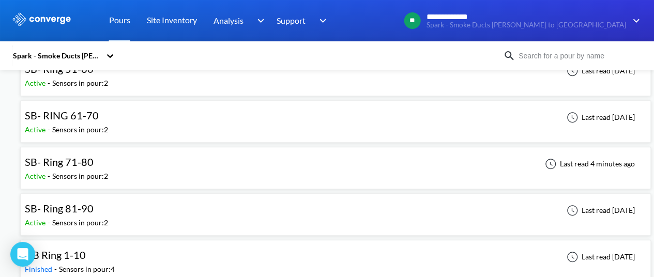  Describe the element at coordinates (61, 115) in the screenshot. I see `span: SB- RING 61-70` at that location.